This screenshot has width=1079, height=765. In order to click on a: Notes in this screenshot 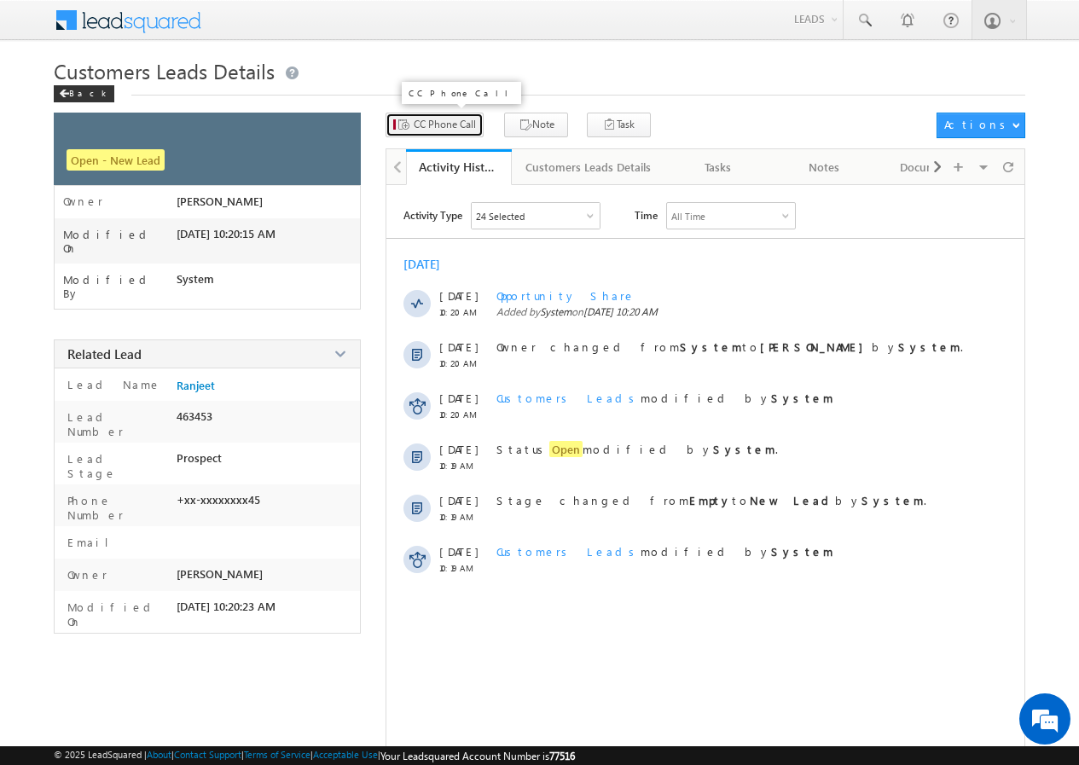, I will do `click(825, 167)`.